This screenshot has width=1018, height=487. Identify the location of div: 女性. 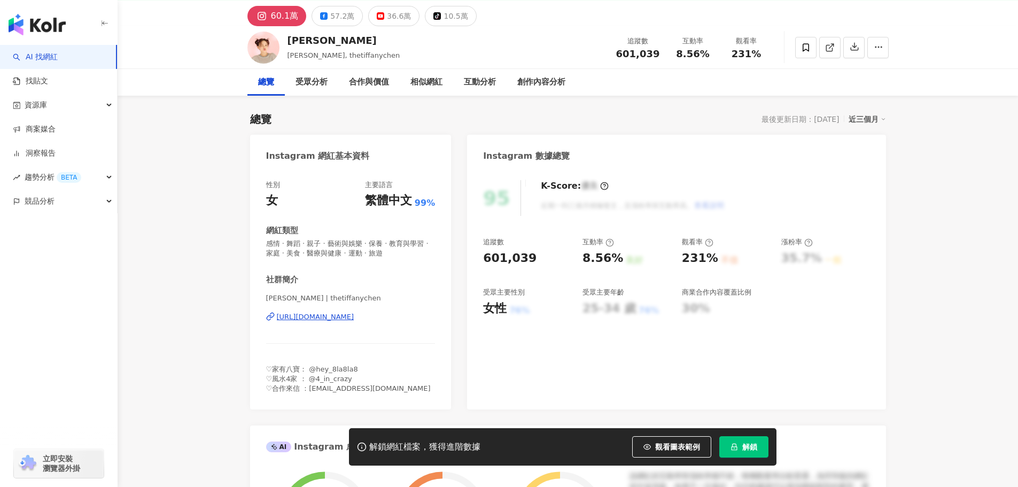
(495, 308).